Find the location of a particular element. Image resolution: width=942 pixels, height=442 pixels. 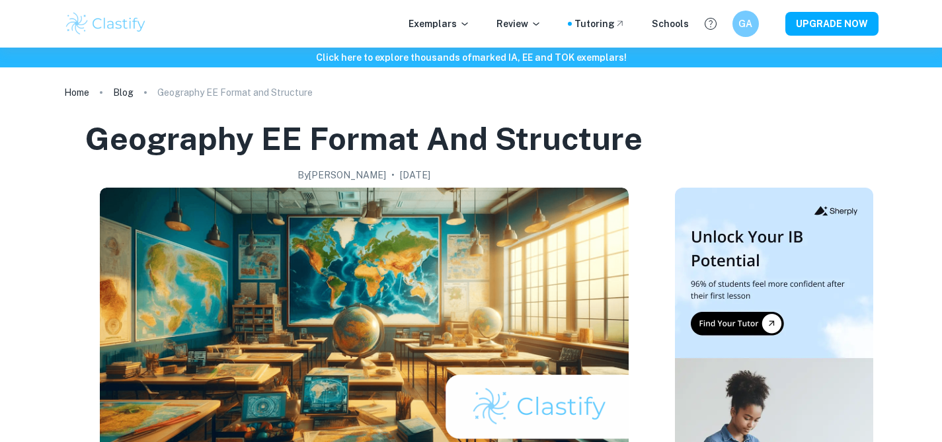

p: Geography EE Format and Structure is located at coordinates (235, 93).